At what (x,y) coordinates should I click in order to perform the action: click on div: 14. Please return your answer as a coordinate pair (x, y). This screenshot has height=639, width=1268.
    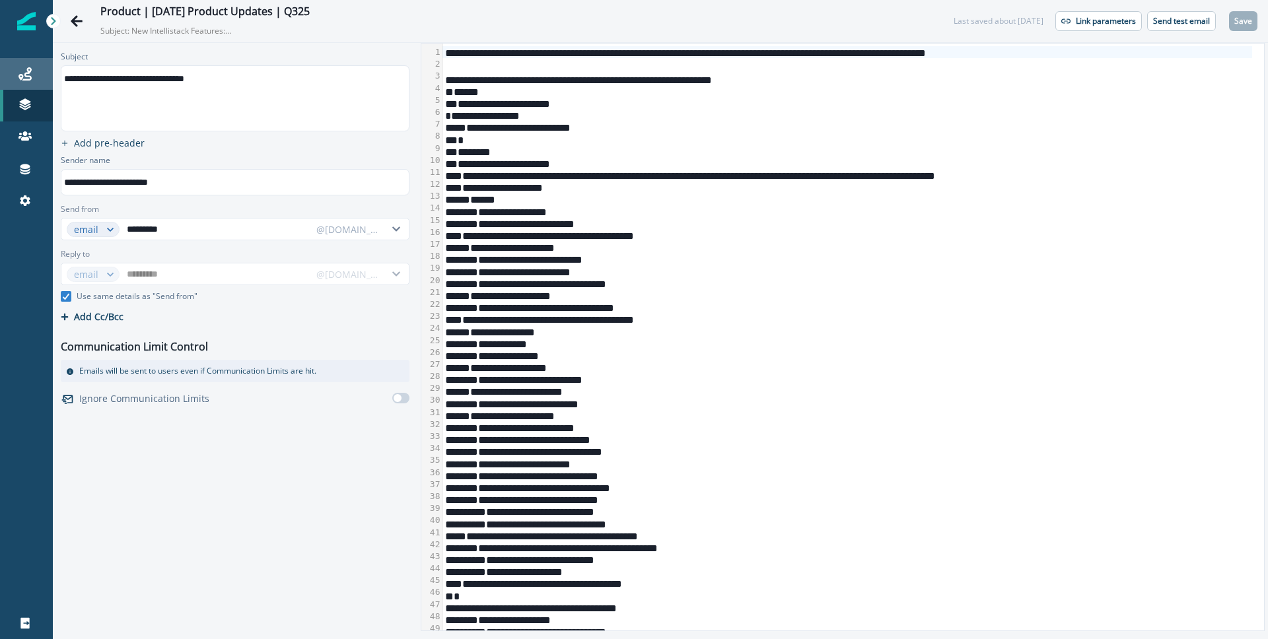
    Looking at the image, I should click on (431, 208).